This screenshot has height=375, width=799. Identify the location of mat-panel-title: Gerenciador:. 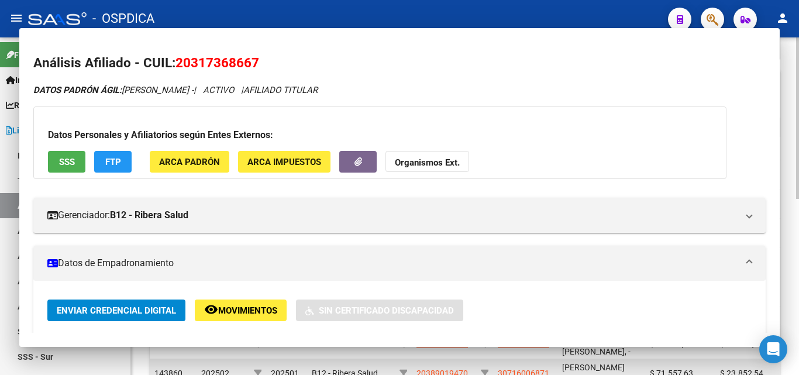
(392, 215).